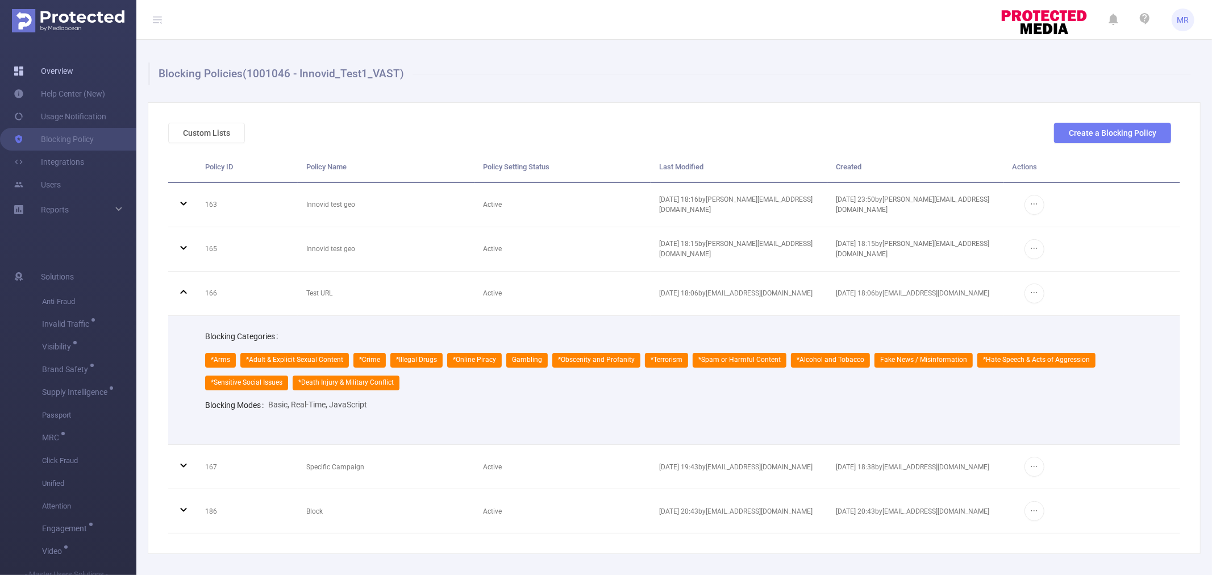  Describe the element at coordinates (247, 205) in the screenshot. I see `td: 163` at that location.